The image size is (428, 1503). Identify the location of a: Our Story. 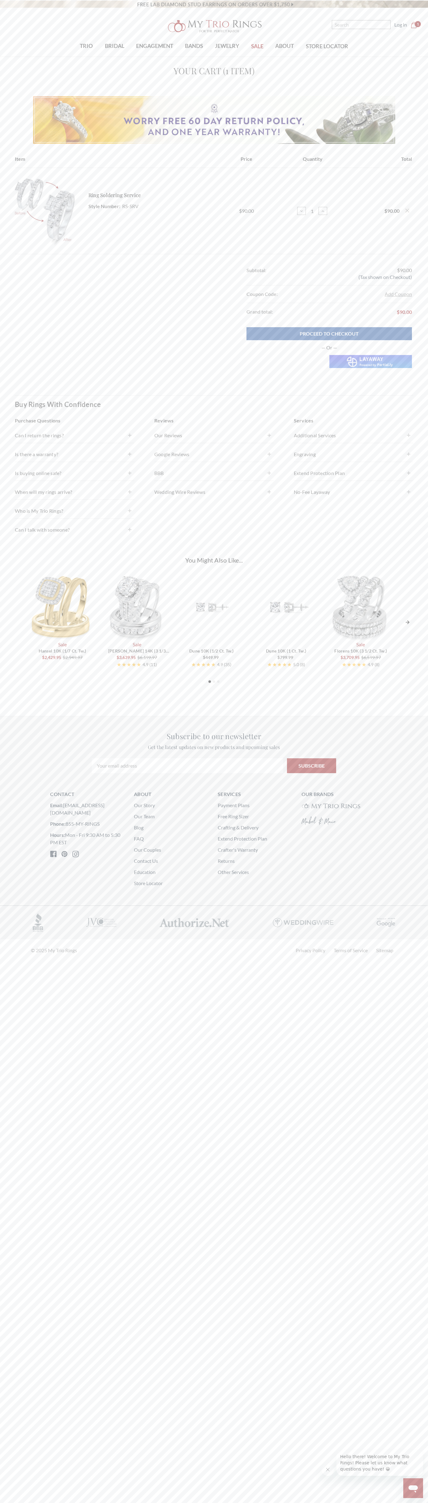
(144, 805).